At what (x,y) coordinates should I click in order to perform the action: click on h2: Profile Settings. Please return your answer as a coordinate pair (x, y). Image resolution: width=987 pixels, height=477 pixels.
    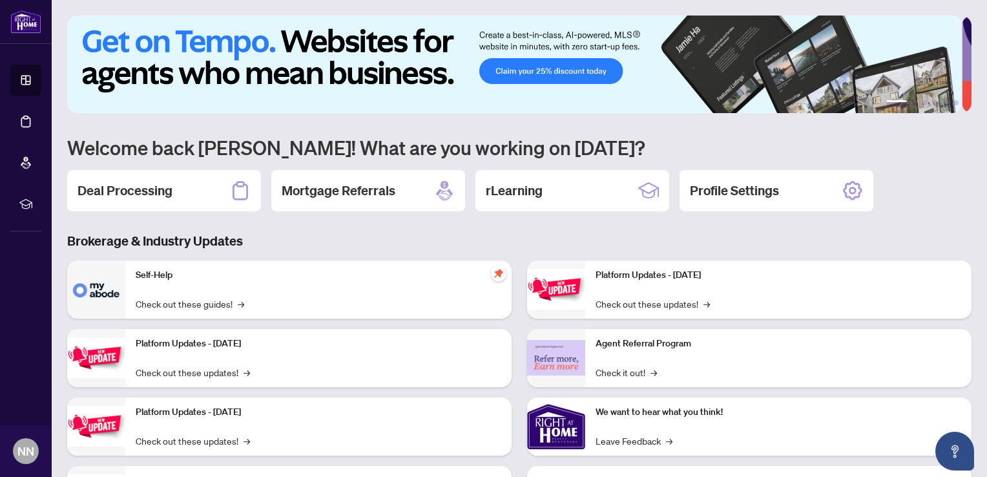
    Looking at the image, I should click on (734, 191).